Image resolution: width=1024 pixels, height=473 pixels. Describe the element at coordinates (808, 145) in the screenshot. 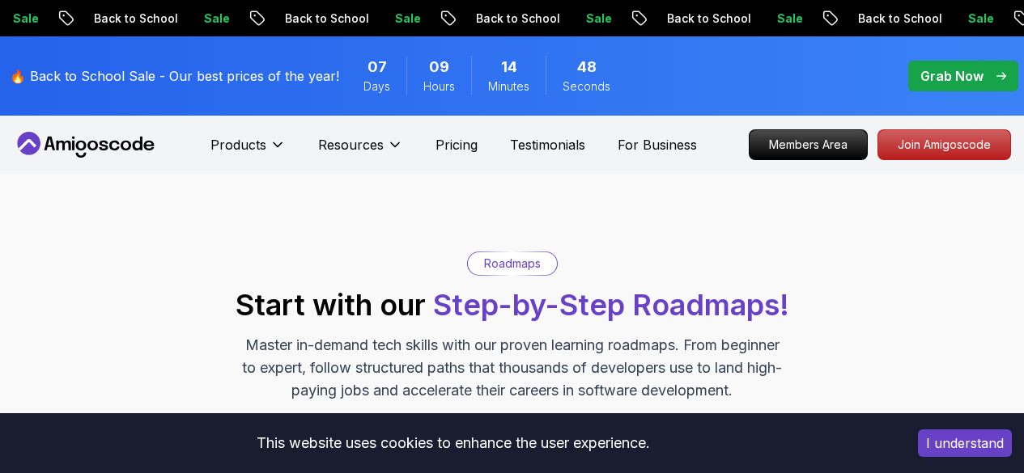

I see `p: Members Area` at that location.